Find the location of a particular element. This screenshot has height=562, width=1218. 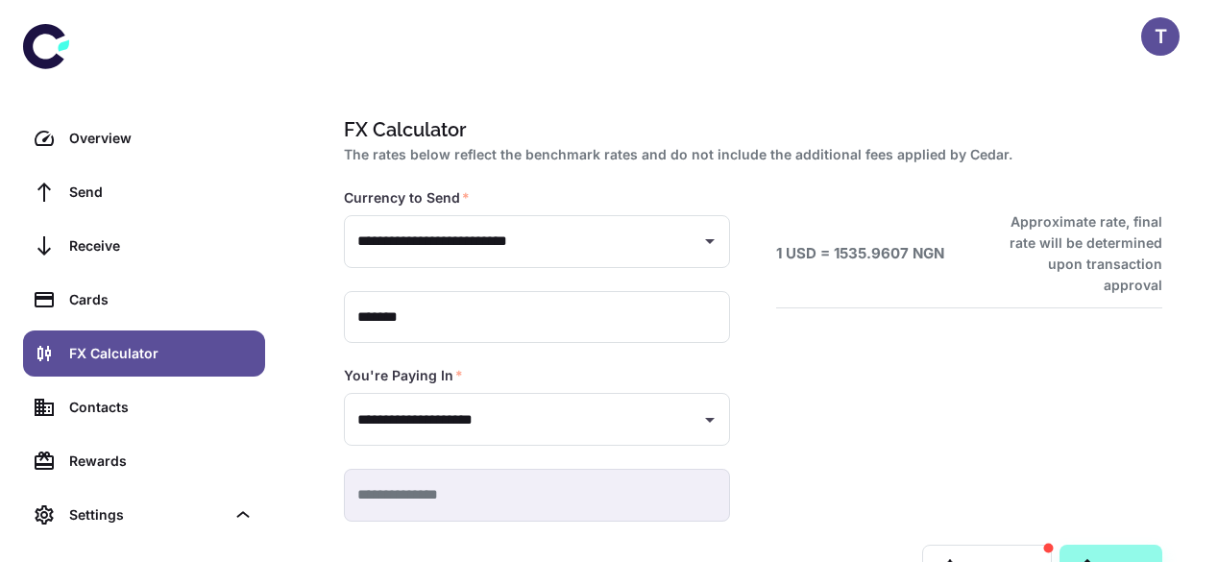

h6: 1 USD = 1535.9607 NGN is located at coordinates (860, 254).